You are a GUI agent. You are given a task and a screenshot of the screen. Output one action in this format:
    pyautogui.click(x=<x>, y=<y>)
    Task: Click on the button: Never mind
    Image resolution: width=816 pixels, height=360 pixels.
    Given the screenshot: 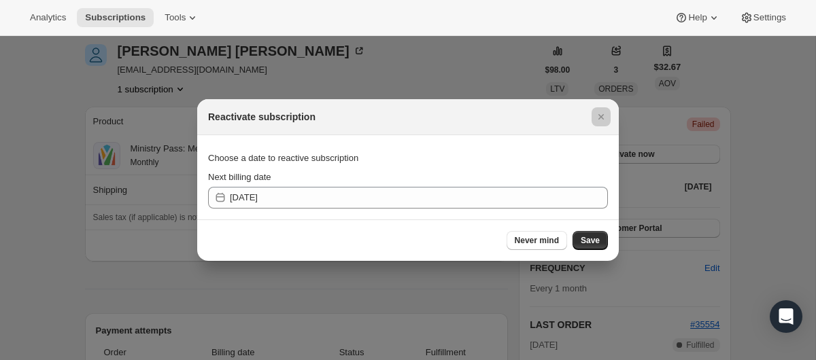 What is the action you would take?
    pyautogui.click(x=537, y=241)
    